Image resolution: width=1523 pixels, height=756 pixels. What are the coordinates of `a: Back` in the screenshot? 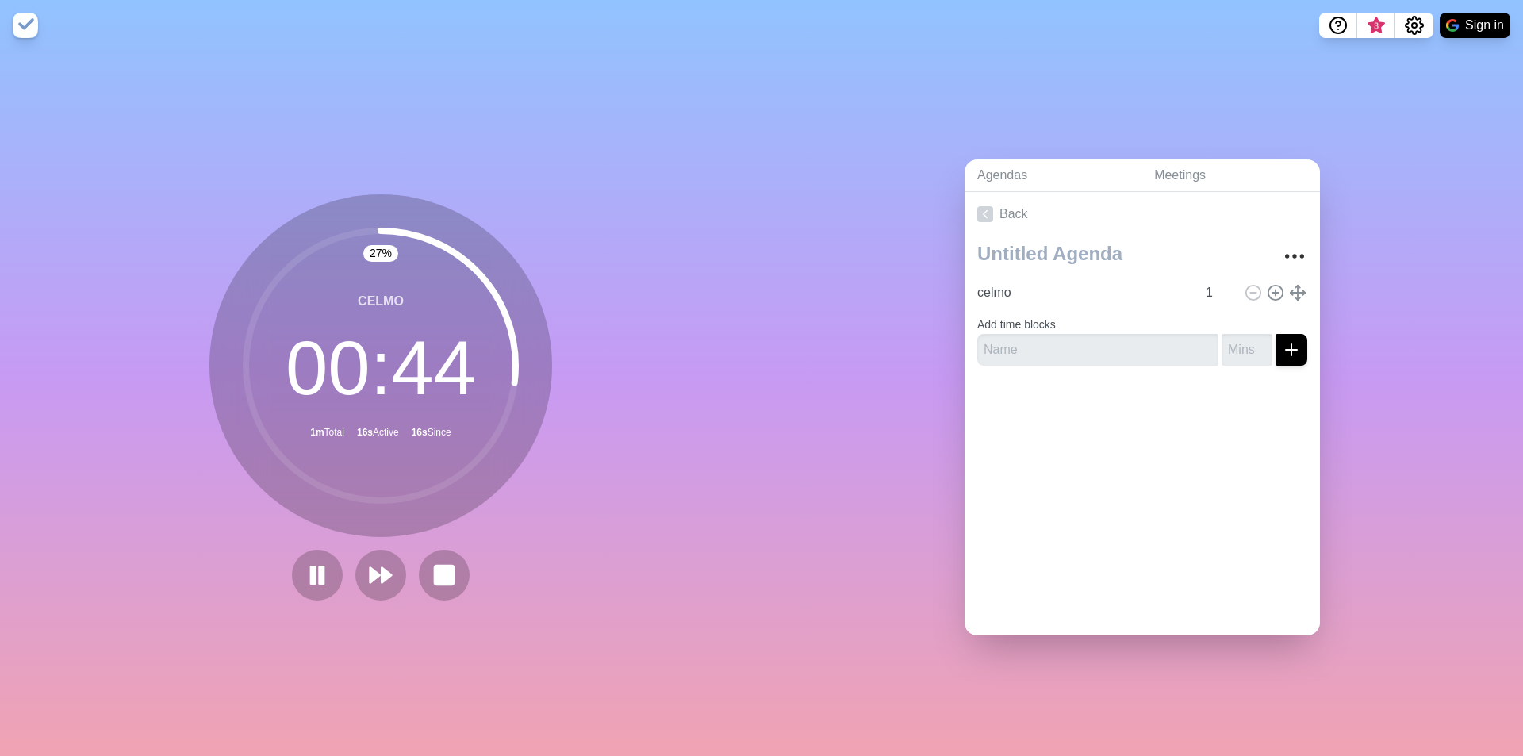 It's located at (1142, 214).